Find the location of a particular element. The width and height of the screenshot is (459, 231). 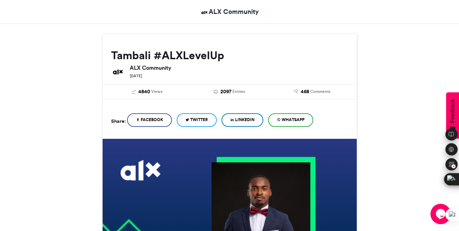

span: LinkedIn is located at coordinates (245, 120).